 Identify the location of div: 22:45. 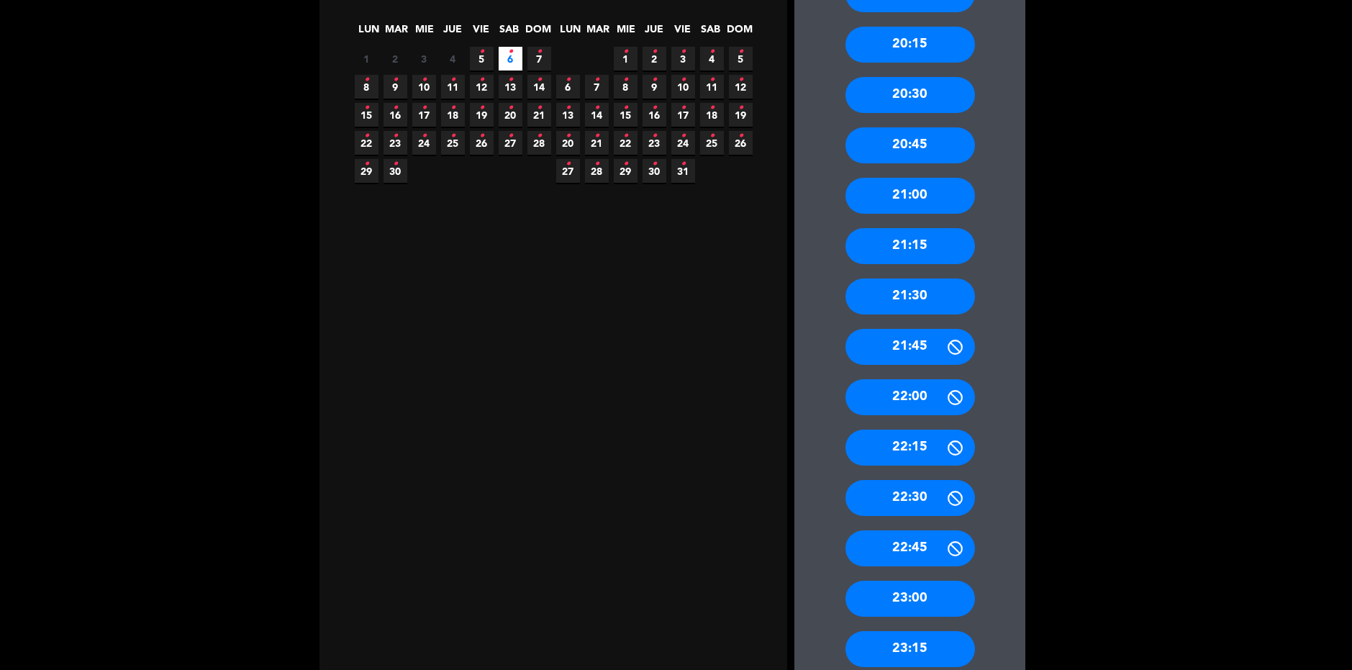
(910, 548).